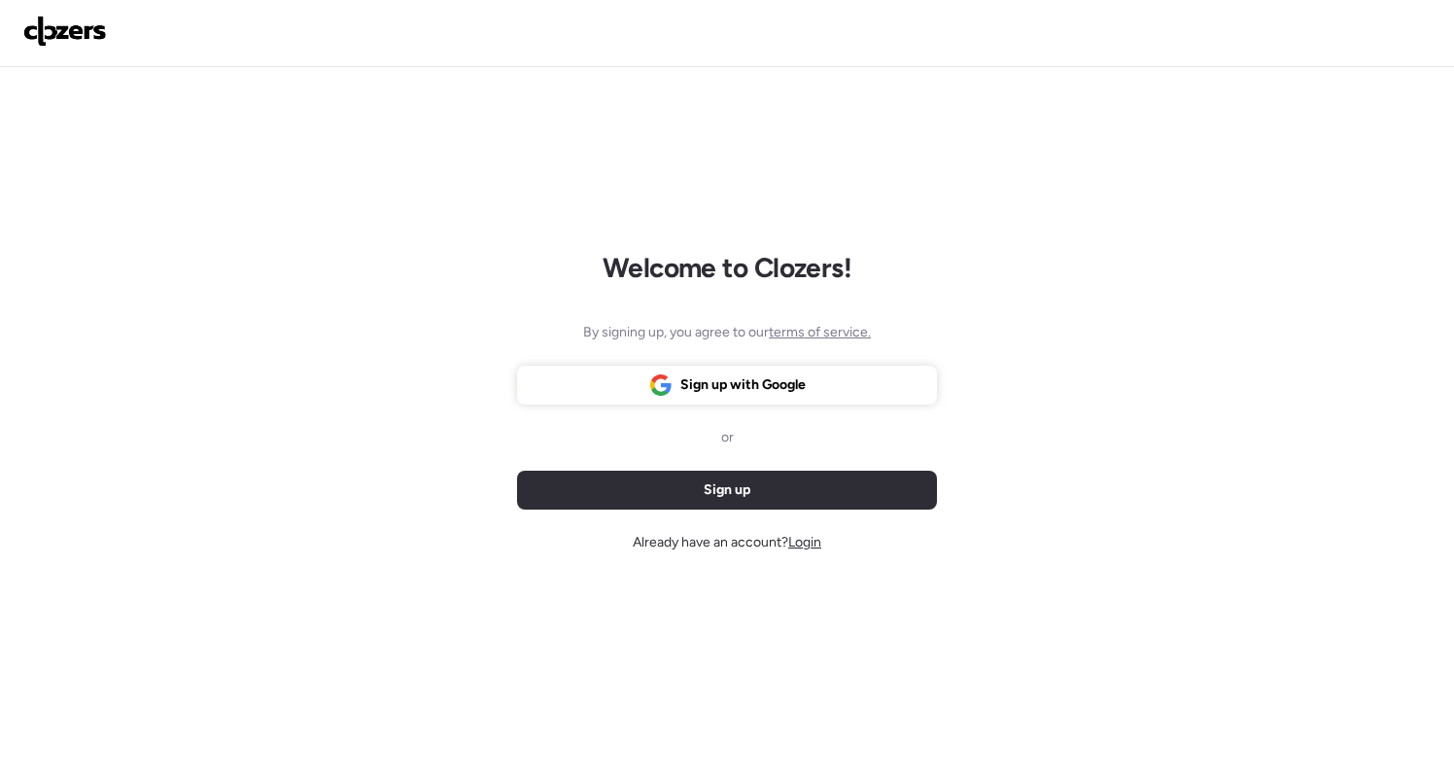  What do you see at coordinates (727, 542) in the screenshot?
I see `span: Already have an account?` at bounding box center [727, 542].